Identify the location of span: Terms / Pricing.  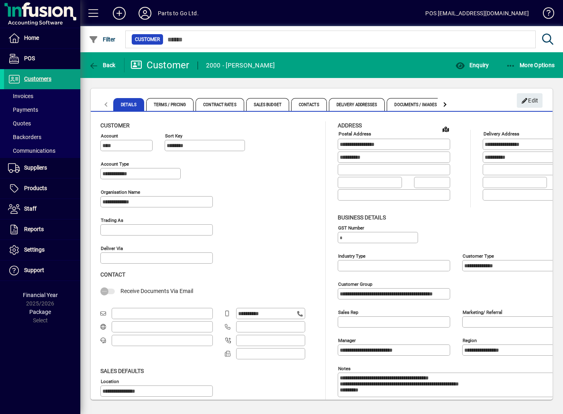
(170, 104).